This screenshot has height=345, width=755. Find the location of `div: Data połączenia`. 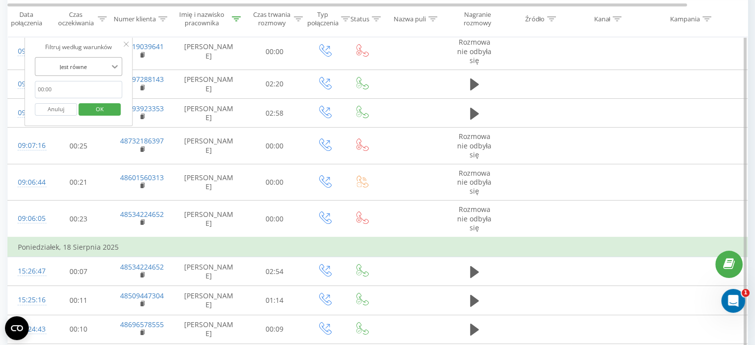

div: Data połączenia is located at coordinates (26, 19).